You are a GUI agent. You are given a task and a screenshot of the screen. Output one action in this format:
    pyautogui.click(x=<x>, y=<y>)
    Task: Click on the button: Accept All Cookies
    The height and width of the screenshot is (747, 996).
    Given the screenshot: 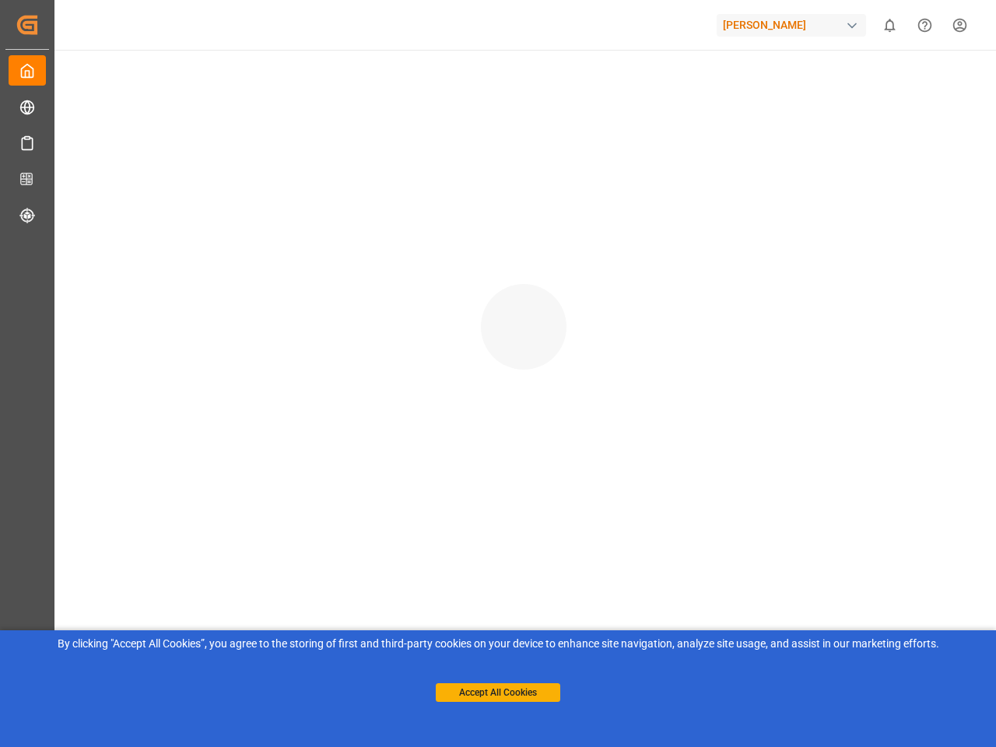 What is the action you would take?
    pyautogui.click(x=498, y=693)
    